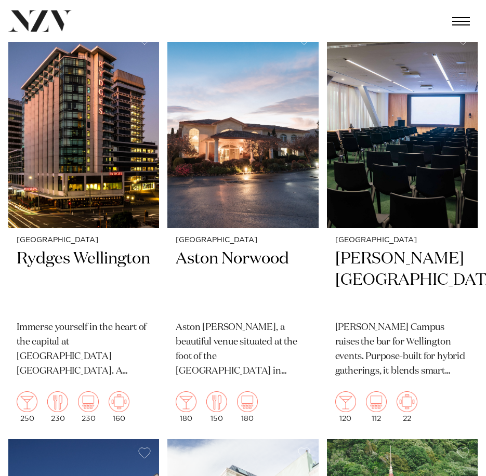  Describe the element at coordinates (407, 407) in the screenshot. I see `div: 22` at that location.